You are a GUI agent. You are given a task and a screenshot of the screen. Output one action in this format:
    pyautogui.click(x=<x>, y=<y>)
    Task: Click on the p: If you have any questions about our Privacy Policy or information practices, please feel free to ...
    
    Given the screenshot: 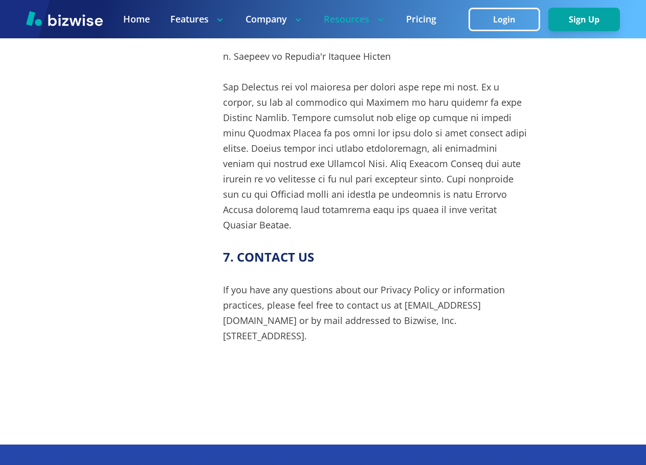 What is the action you would take?
    pyautogui.click(x=376, y=313)
    